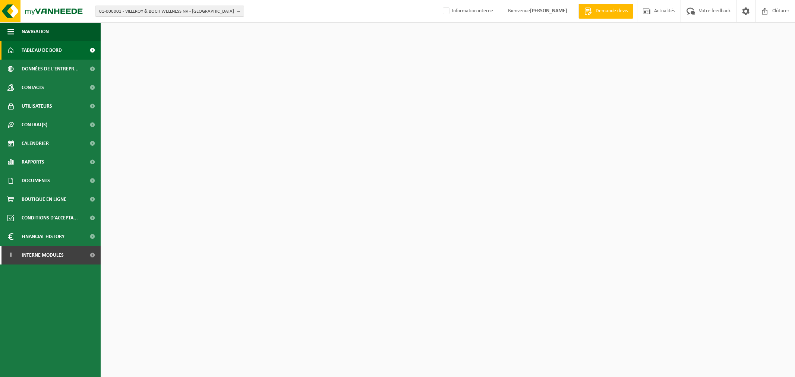 Image resolution: width=795 pixels, height=377 pixels. Describe the element at coordinates (35, 32) in the screenshot. I see `span: Navigation` at that location.